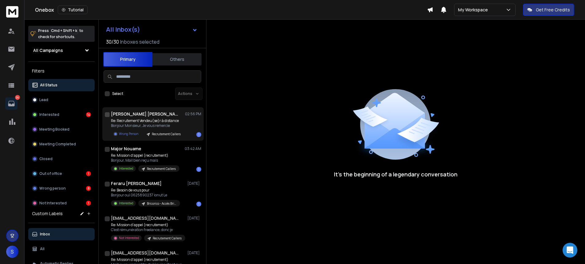 This screenshot has width=585, height=264. What do you see at coordinates (61, 71) in the screenshot?
I see `h3: Filters` at bounding box center [61, 71].